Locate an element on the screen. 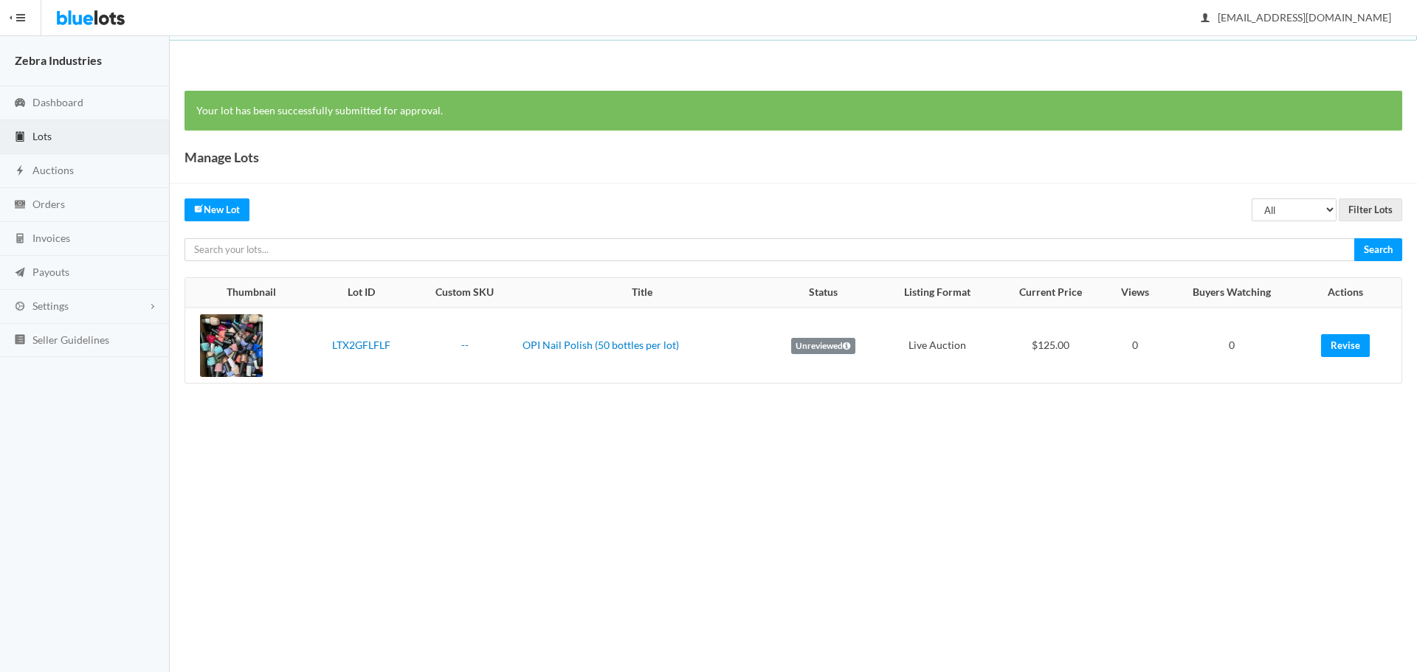  ion-icon: create is located at coordinates (198, 208).